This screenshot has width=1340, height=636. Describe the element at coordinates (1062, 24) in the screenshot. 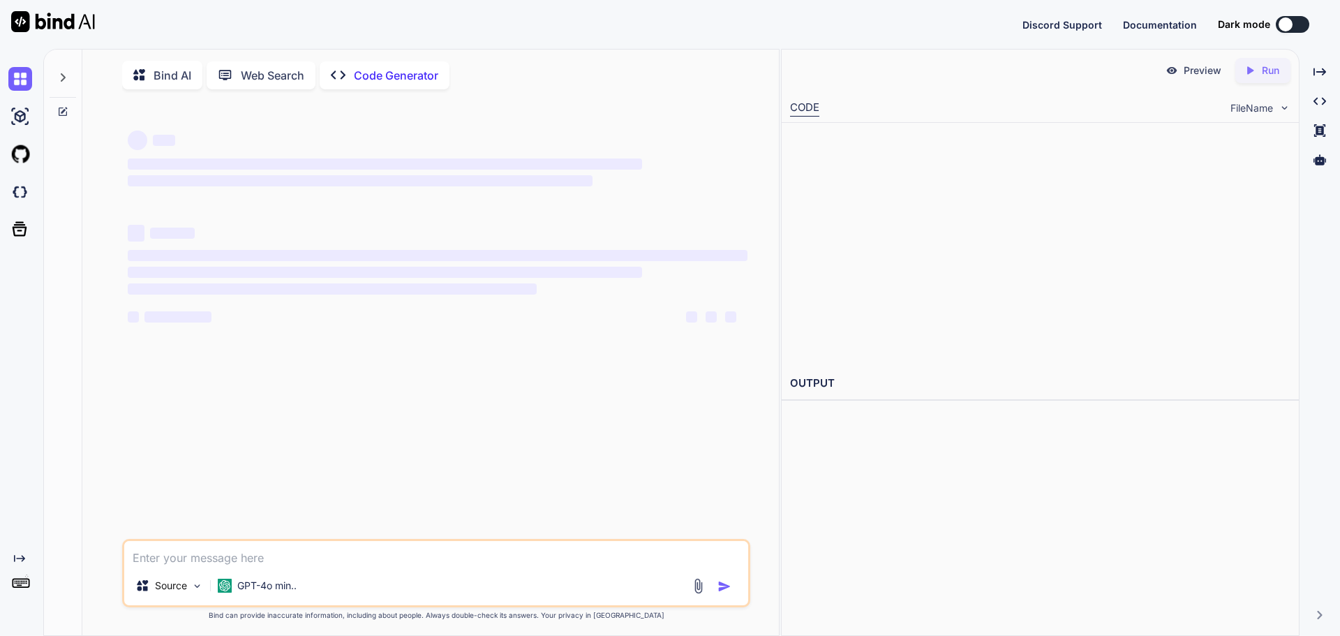

I see `button: Discord Support` at that location.